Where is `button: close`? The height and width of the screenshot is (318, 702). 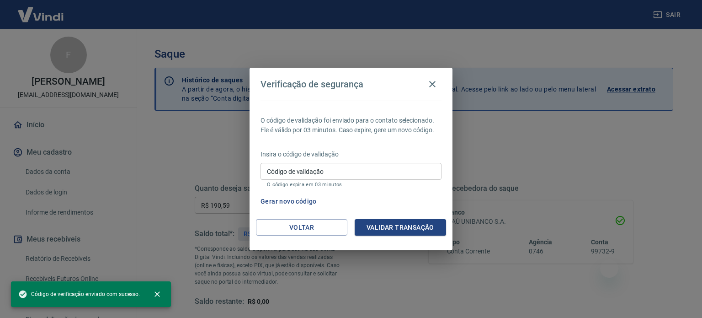 button: close is located at coordinates (157, 294).